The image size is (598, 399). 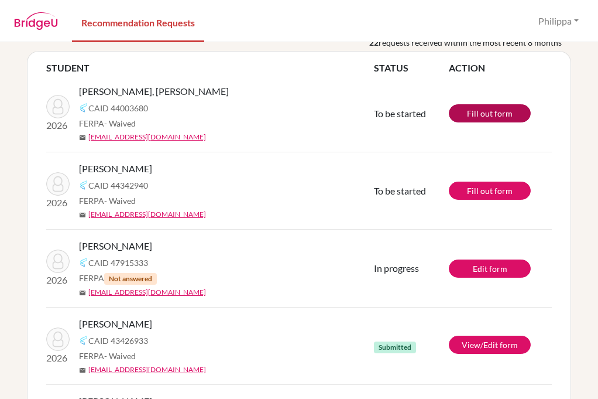 I want to click on th: STATUS, so click(x=412, y=68).